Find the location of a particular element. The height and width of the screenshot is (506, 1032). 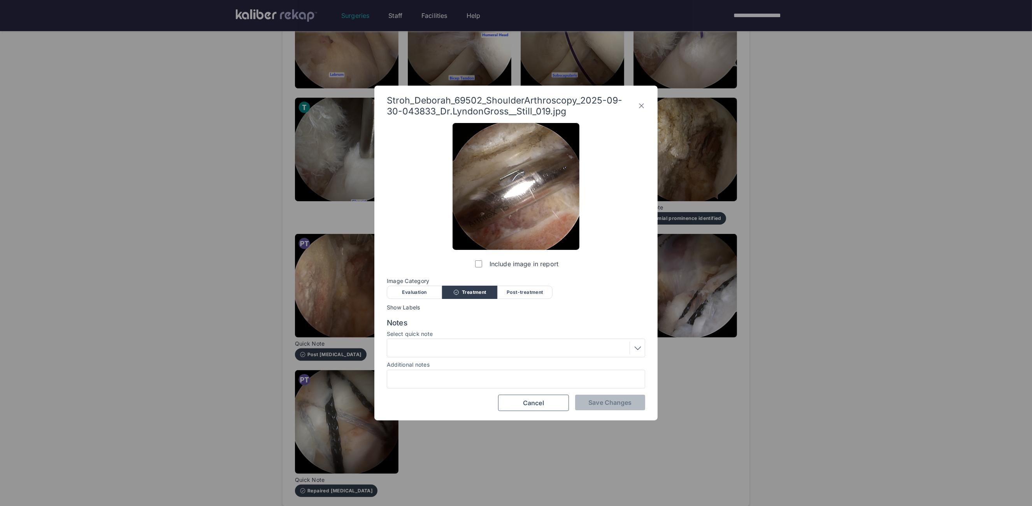

label: Additional notes is located at coordinates (408, 364).